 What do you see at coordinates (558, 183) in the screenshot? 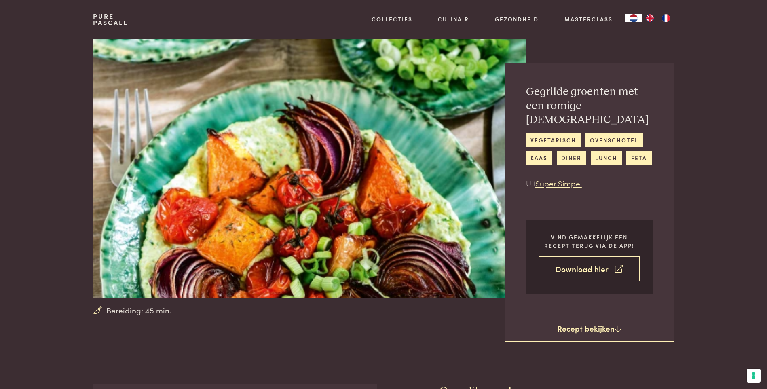
I see `a: Super Simpel` at bounding box center [558, 183].